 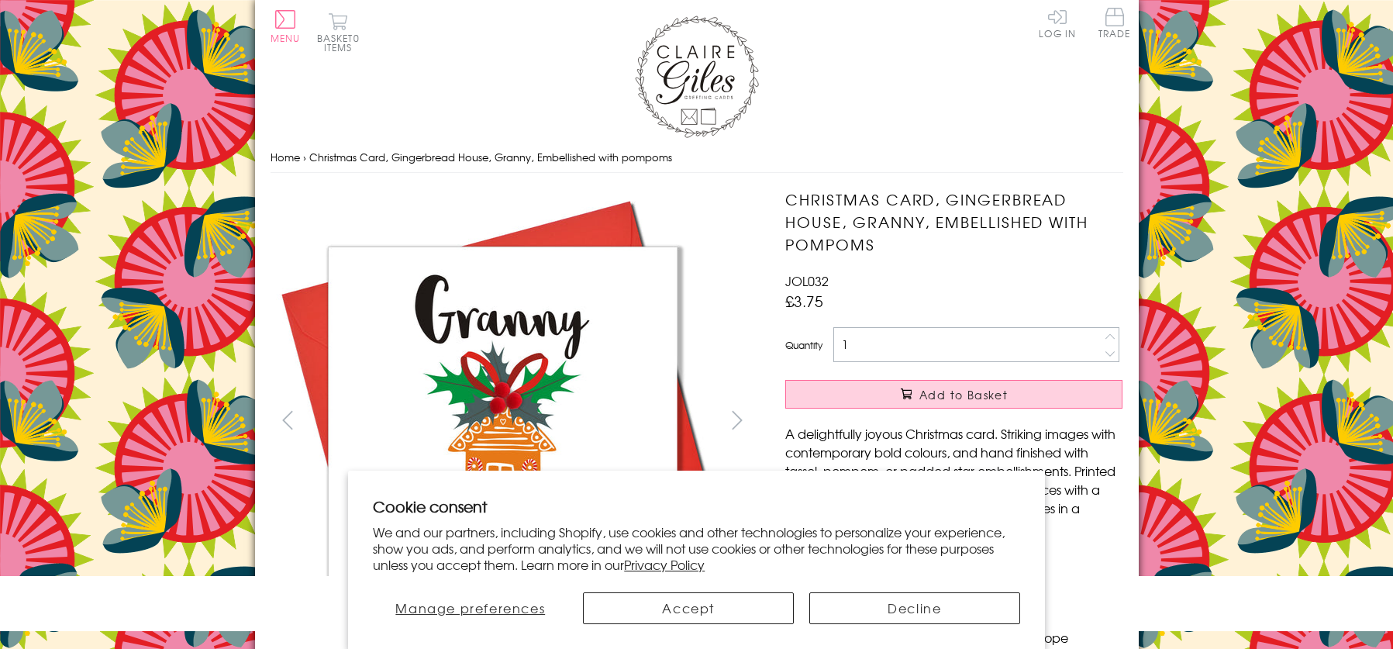 What do you see at coordinates (470, 608) in the screenshot?
I see `span: Manage preferences` at bounding box center [470, 608].